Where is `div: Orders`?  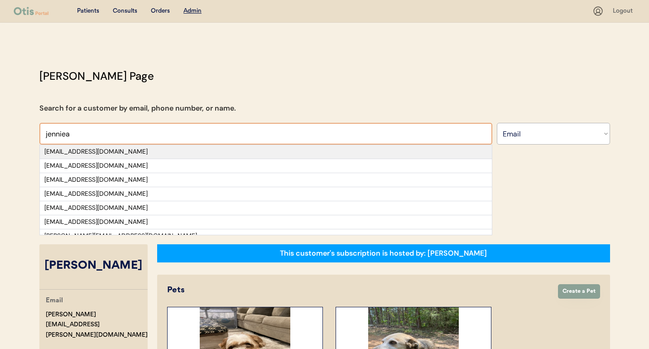 div: Orders is located at coordinates (160, 11).